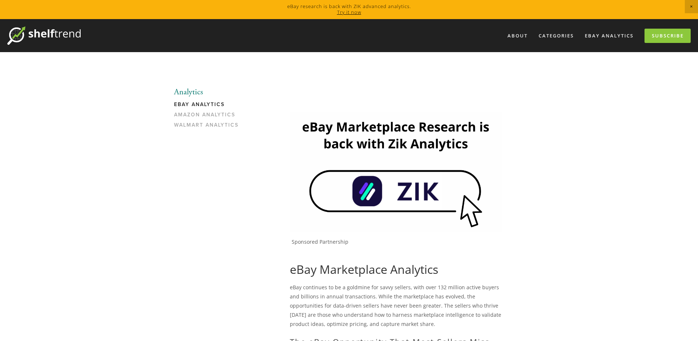 Image resolution: width=698 pixels, height=341 pixels. I want to click on a: Walmart Analytics, so click(209, 127).